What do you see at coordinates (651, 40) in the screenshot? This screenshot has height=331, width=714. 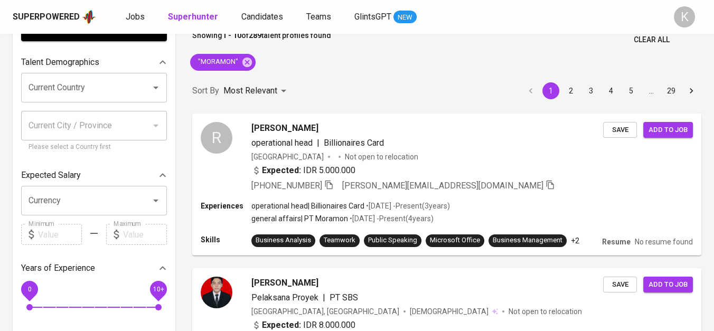 I see `button: Clear All` at bounding box center [651, 40].